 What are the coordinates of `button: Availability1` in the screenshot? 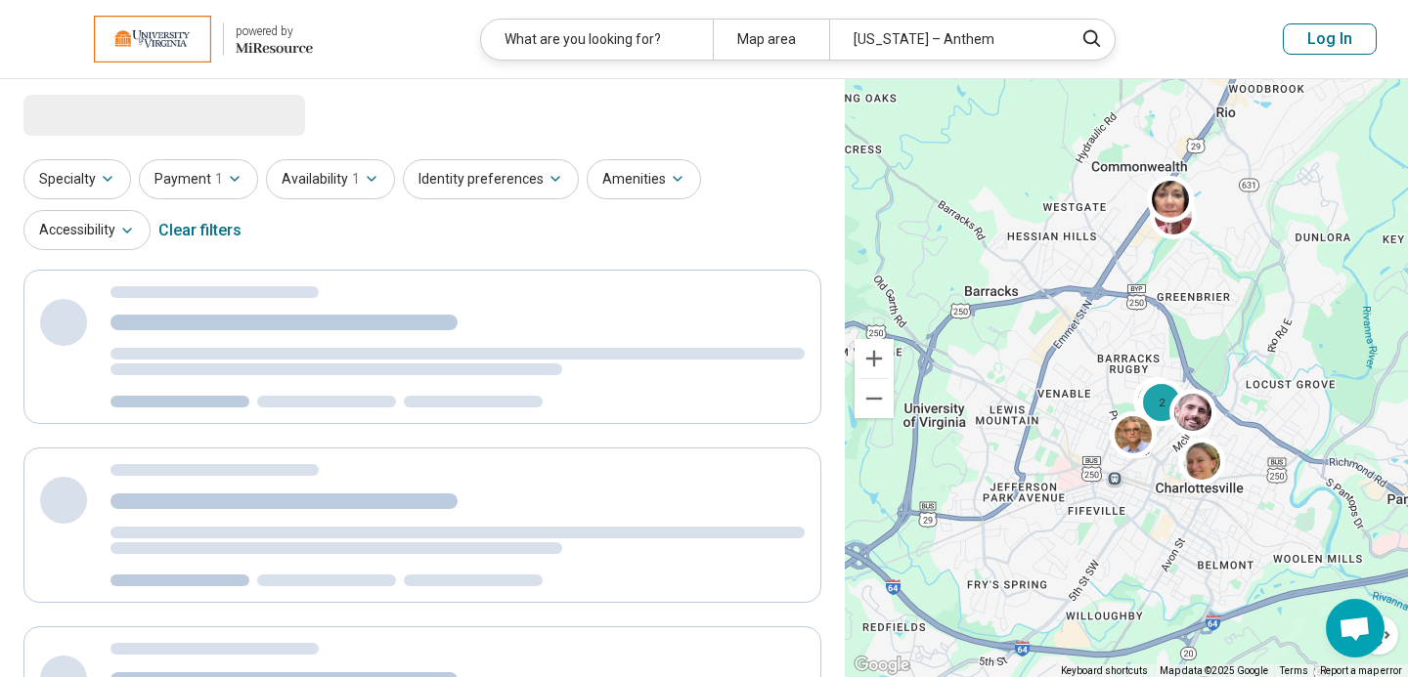 It's located at (330, 179).